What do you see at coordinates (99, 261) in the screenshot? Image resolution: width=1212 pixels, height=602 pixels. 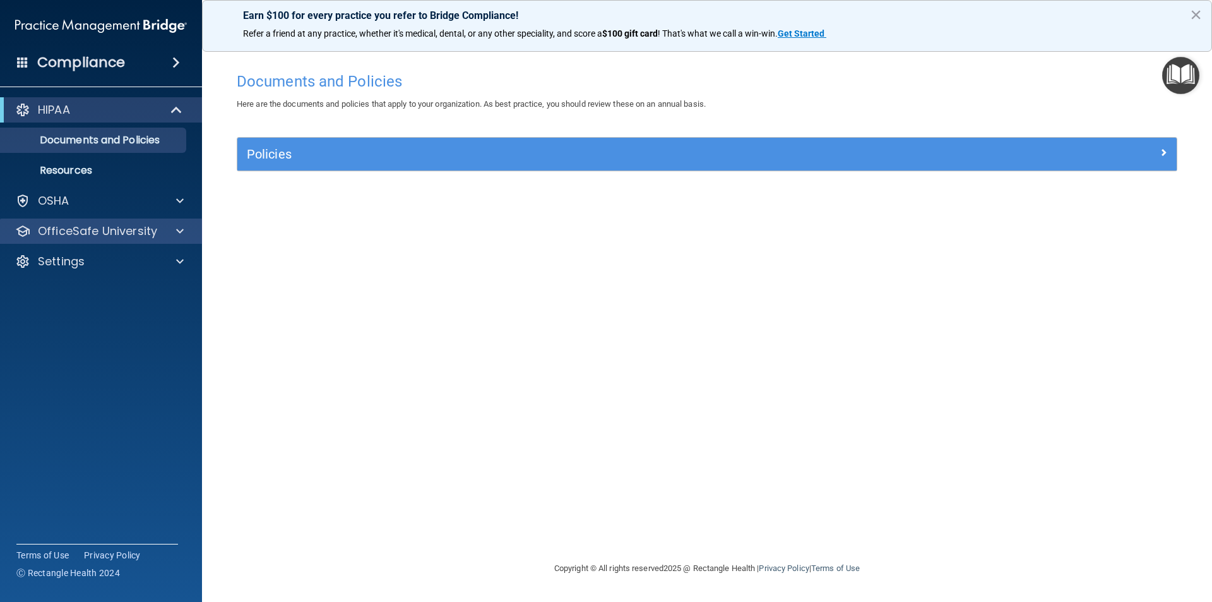 I see `a: Settings` at bounding box center [99, 261].